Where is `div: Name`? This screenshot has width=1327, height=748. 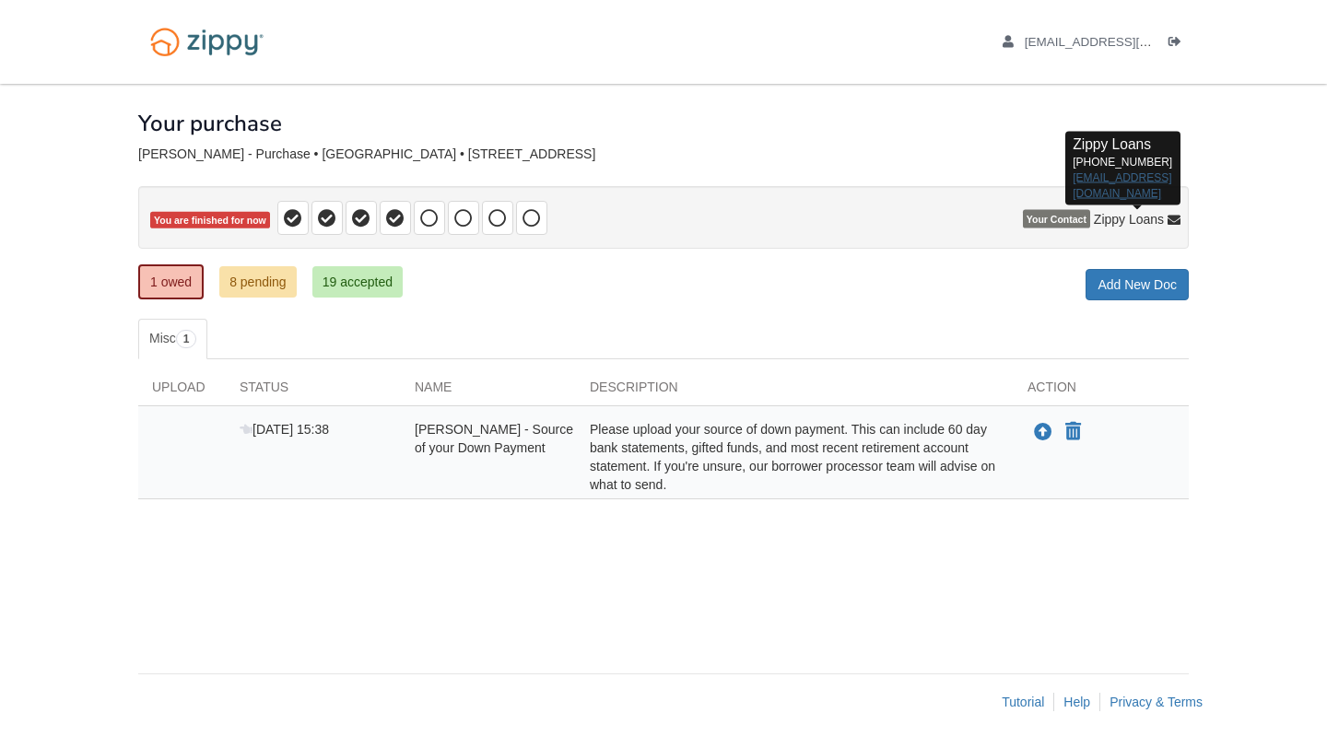 div: Name is located at coordinates (488, 392).